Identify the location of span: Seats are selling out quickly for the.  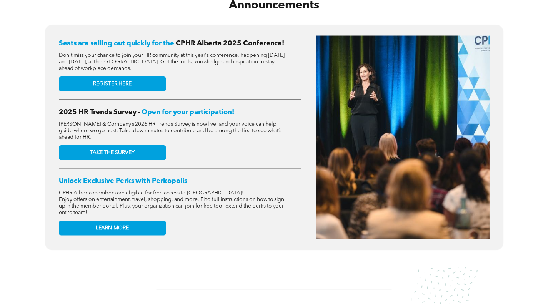
(117, 43).